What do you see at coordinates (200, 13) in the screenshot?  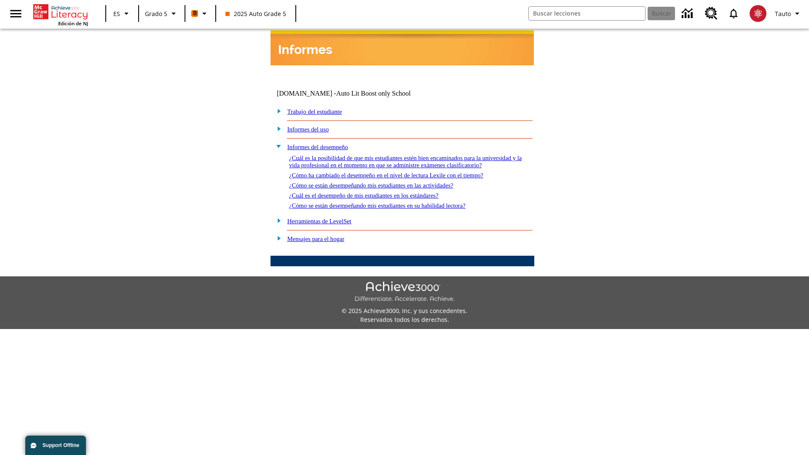 I see `button: Boost El color de la clase es anaranjado. Cambiar el color de la clase.` at bounding box center [200, 13].